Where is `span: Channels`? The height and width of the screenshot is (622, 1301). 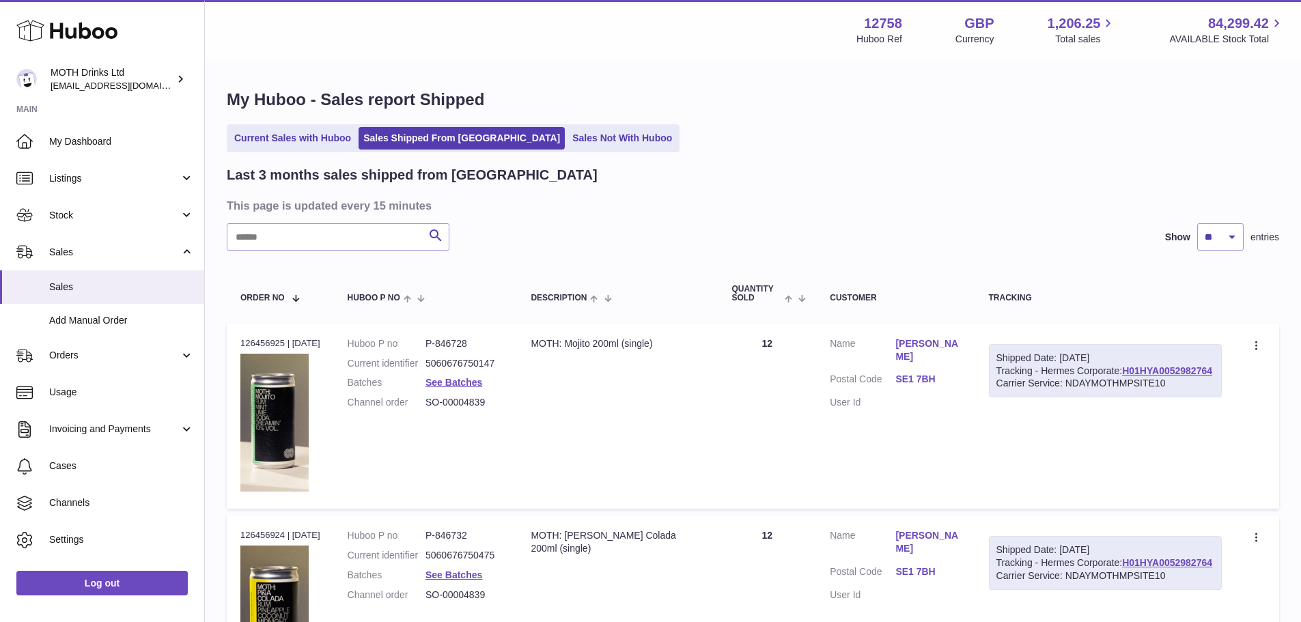 span: Channels is located at coordinates (122, 503).